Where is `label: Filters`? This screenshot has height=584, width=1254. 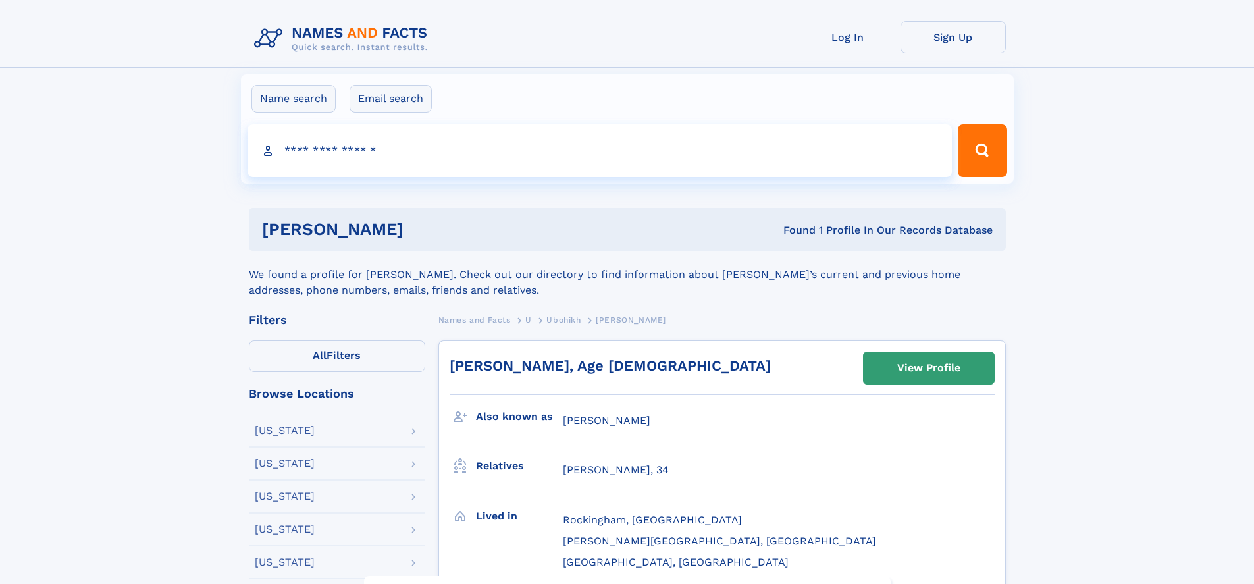 label: Filters is located at coordinates (337, 356).